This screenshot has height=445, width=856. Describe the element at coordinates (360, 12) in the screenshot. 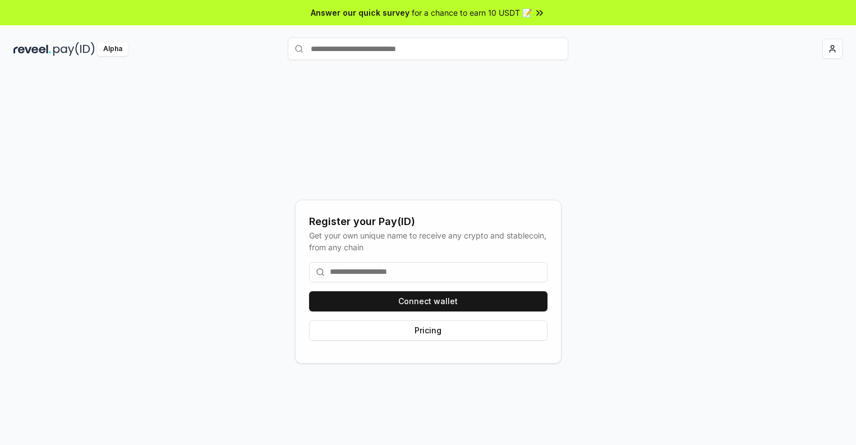

I see `span: Answer our quick survey` at that location.